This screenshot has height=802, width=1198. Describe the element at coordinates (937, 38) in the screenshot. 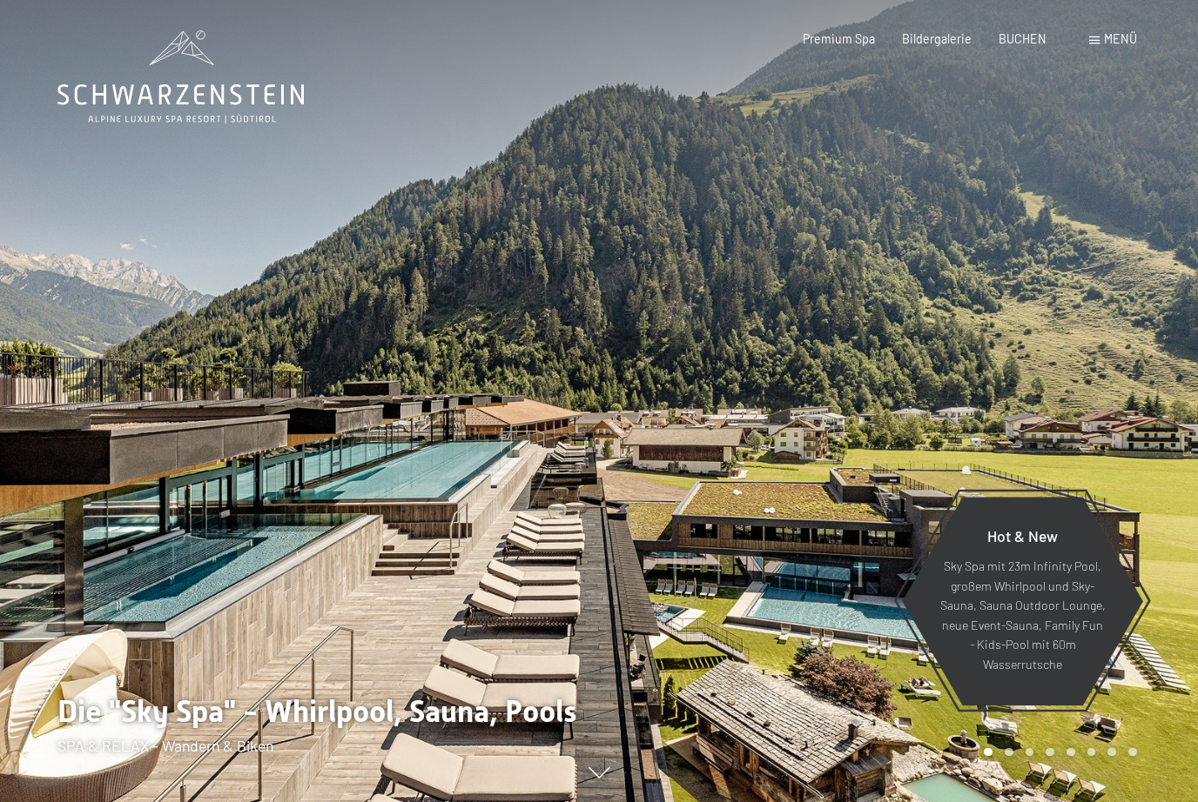

I see `span: Bildergalerie` at that location.